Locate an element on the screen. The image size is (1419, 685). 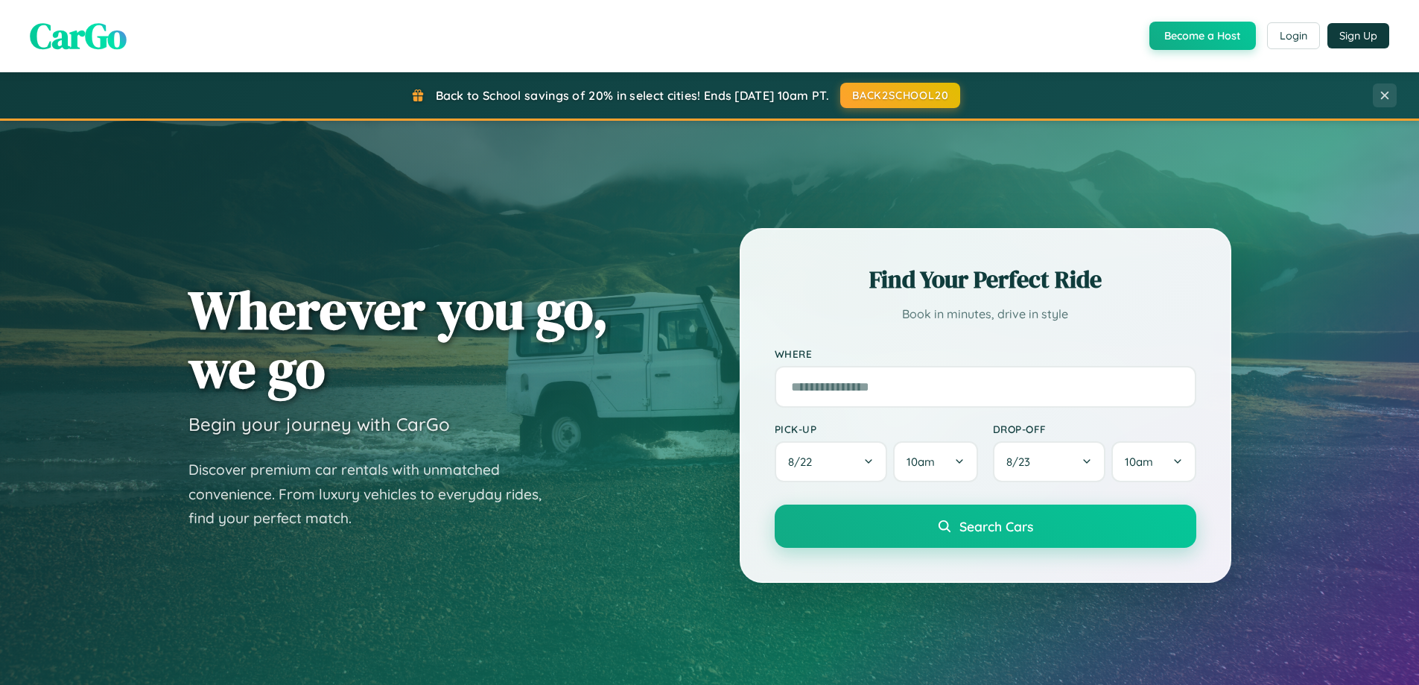
label: Where is located at coordinates (985, 353).